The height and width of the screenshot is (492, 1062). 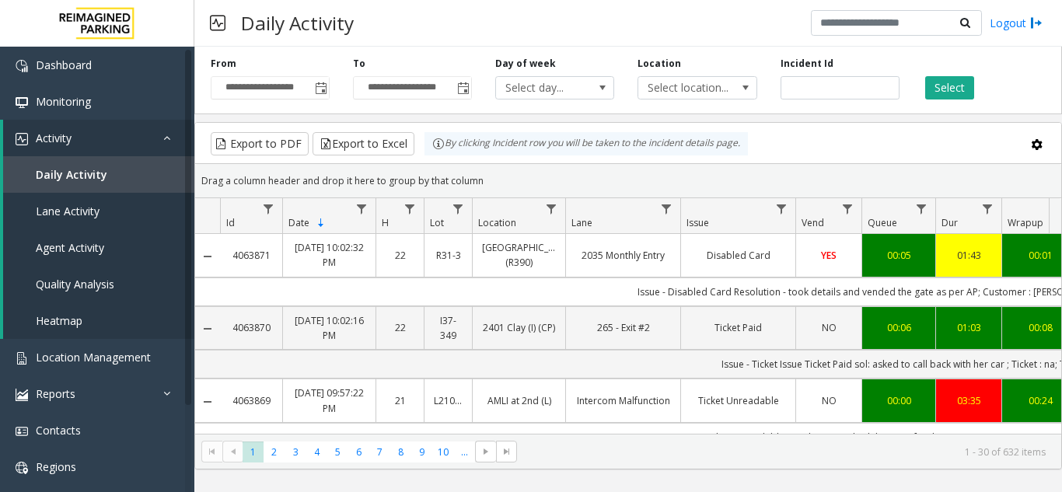 What do you see at coordinates (400, 452) in the screenshot?
I see `span: Page 8` at bounding box center [400, 452].